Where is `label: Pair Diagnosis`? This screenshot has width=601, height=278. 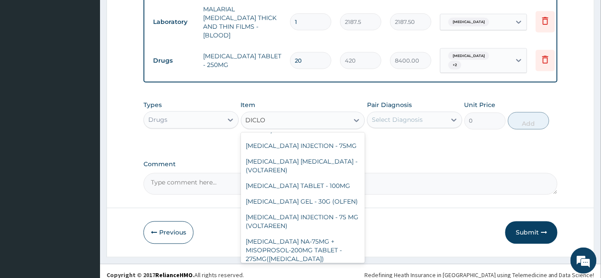 label: Pair Diagnosis is located at coordinates (389, 105).